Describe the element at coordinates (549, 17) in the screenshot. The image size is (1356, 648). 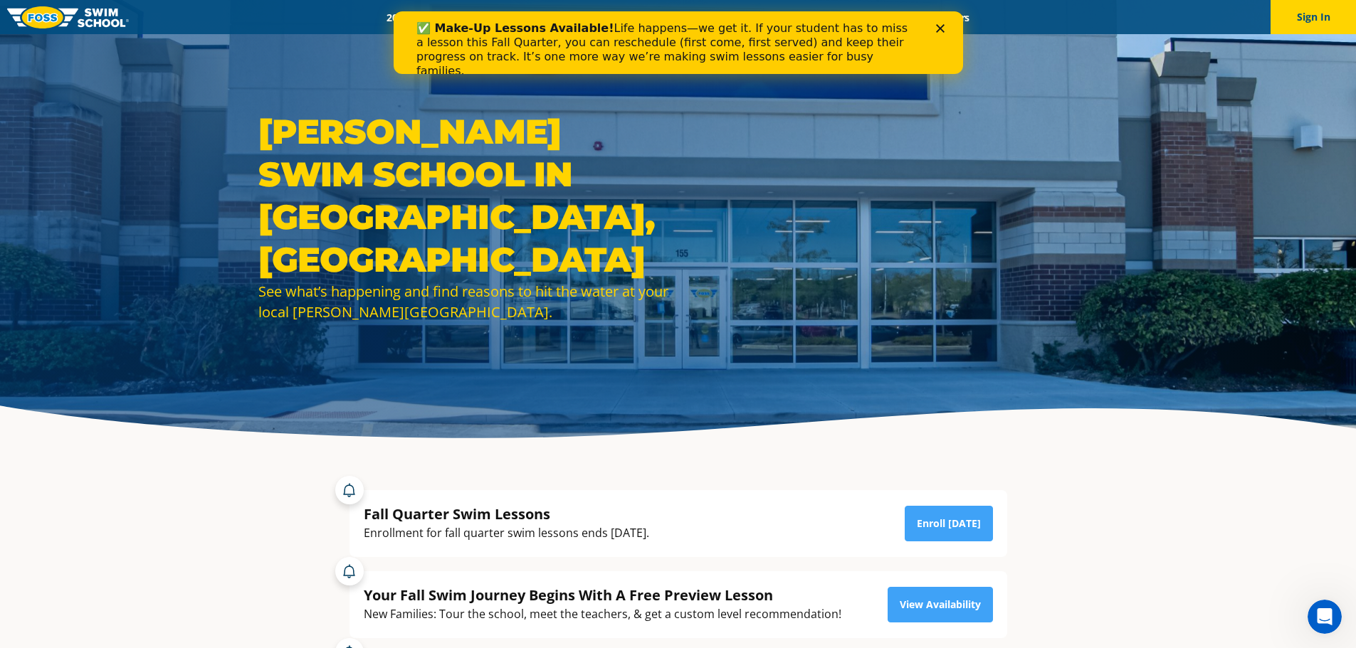
I see `div: Close` at that location.